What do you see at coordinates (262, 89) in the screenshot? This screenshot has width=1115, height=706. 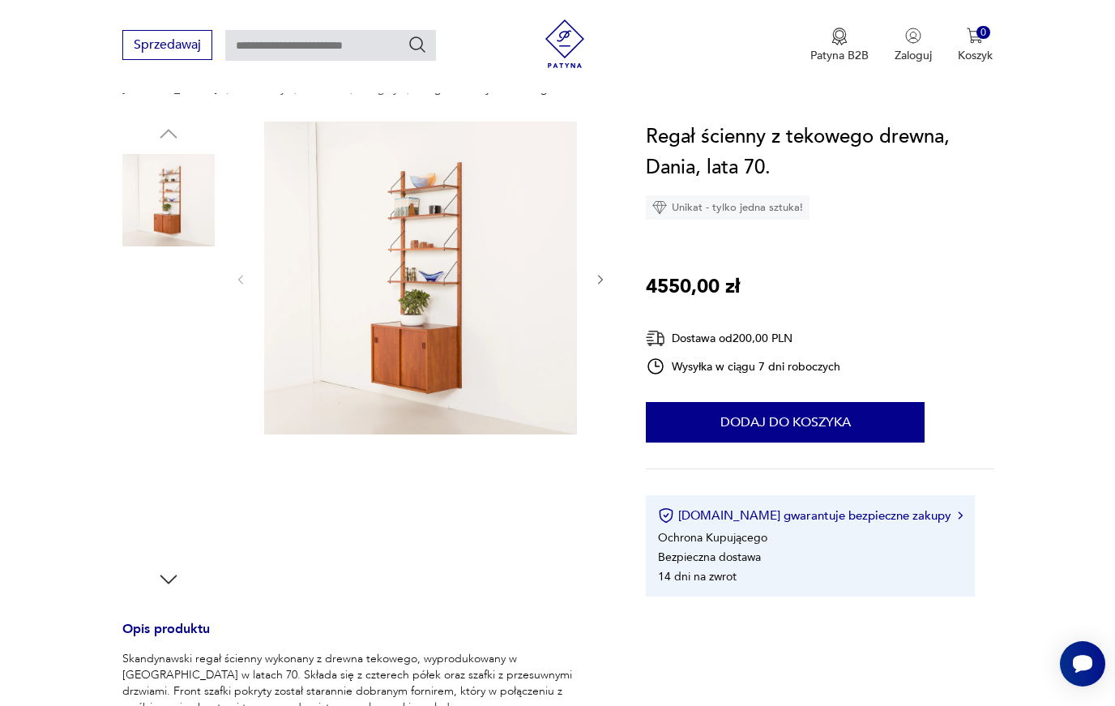 I see `a: Produkty` at bounding box center [262, 89].